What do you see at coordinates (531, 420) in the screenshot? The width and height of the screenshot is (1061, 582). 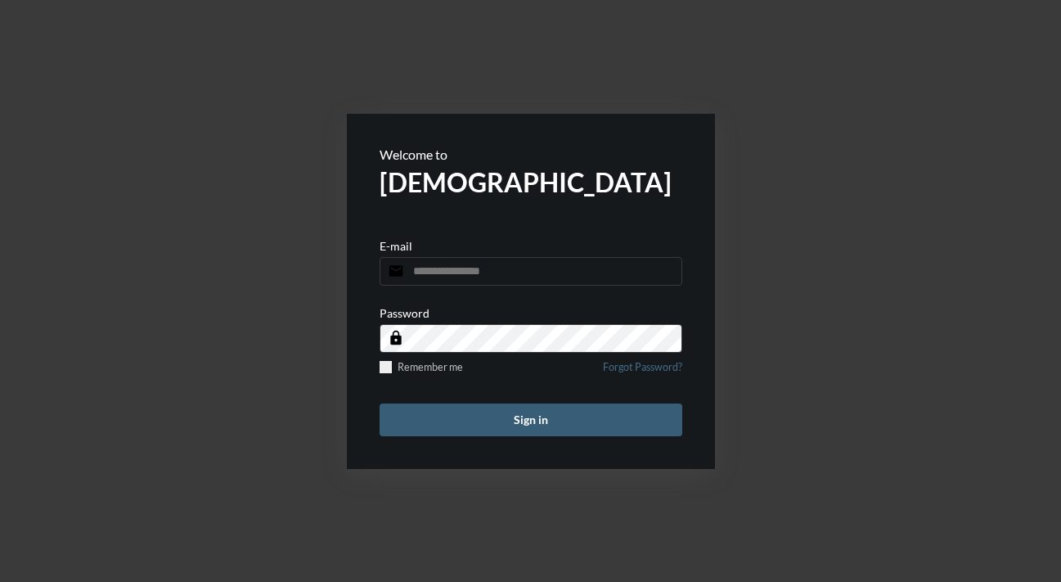 I see `button: Sign in` at bounding box center [531, 420].